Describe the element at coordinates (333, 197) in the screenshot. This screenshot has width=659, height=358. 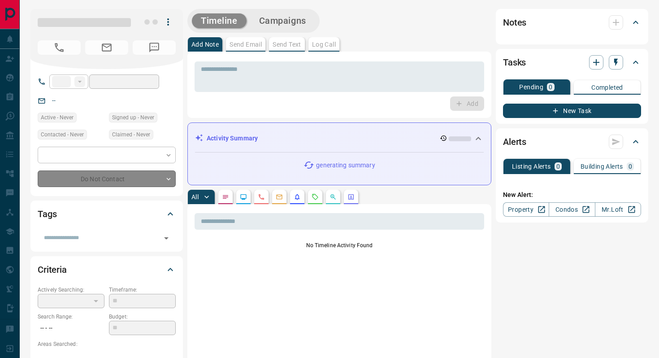
I see `svg: Opportunities` at that location.